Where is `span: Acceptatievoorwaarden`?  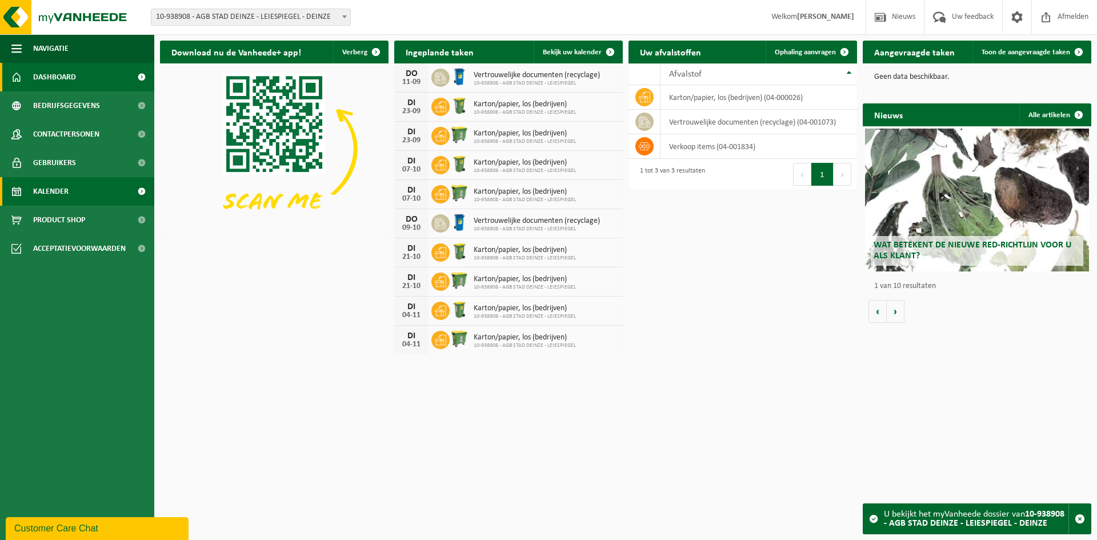
span: Acceptatievoorwaarden is located at coordinates (79, 249).